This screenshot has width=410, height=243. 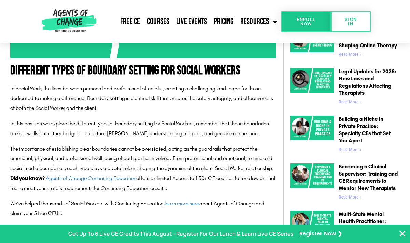 What do you see at coordinates (143, 209) in the screenshot?
I see `p: We’ve helped thousands of Social Workers with Continuing Education, about Agents of Change and cl...` at bounding box center [143, 209].